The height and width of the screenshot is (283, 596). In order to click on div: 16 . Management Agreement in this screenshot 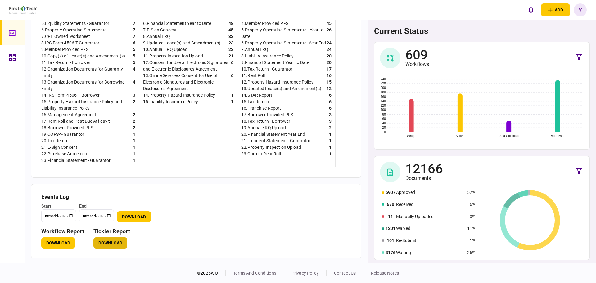, I will do `click(69, 114)`.